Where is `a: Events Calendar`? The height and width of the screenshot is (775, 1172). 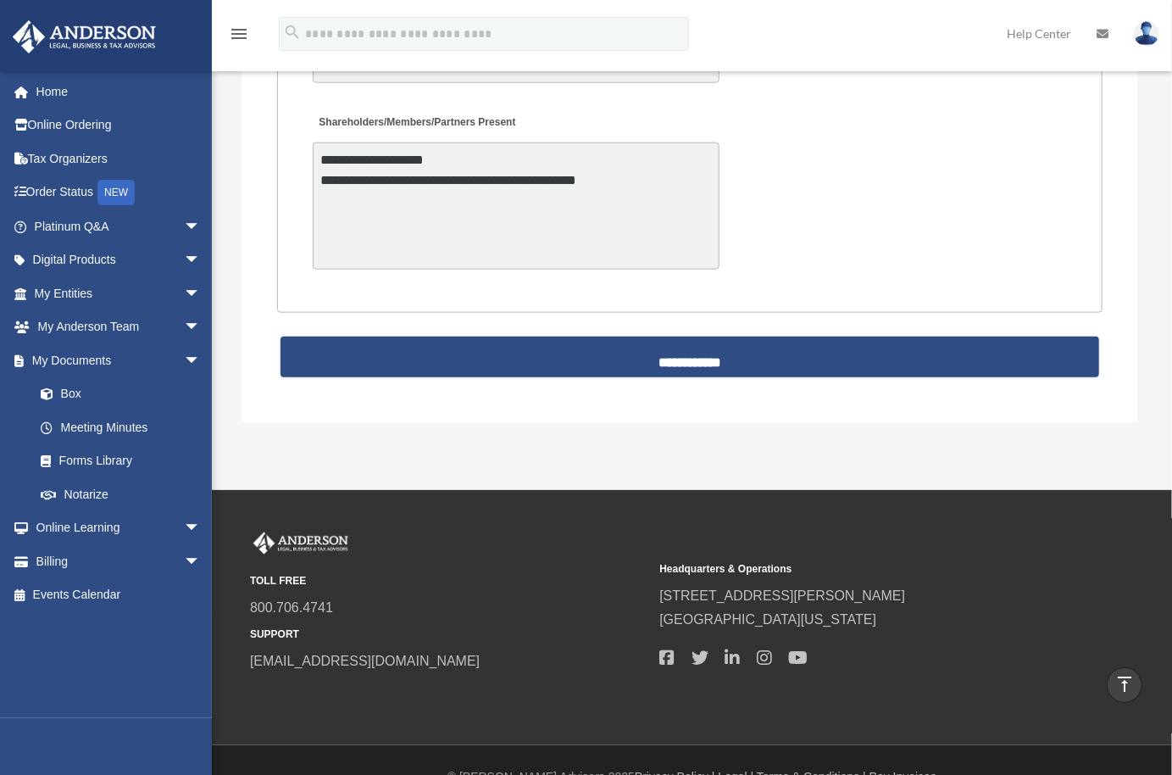 a: Events Calendar is located at coordinates (119, 595).